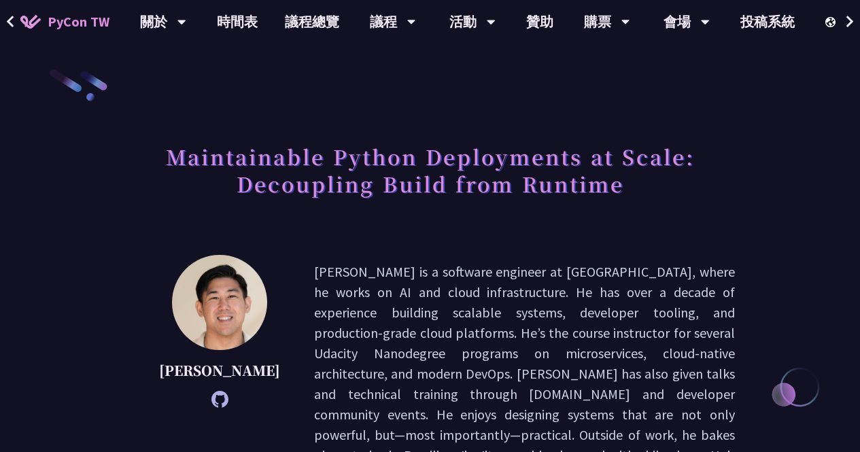 Image resolution: width=860 pixels, height=452 pixels. Describe the element at coordinates (219, 302) in the screenshot. I see `img: Justin Lee` at that location.